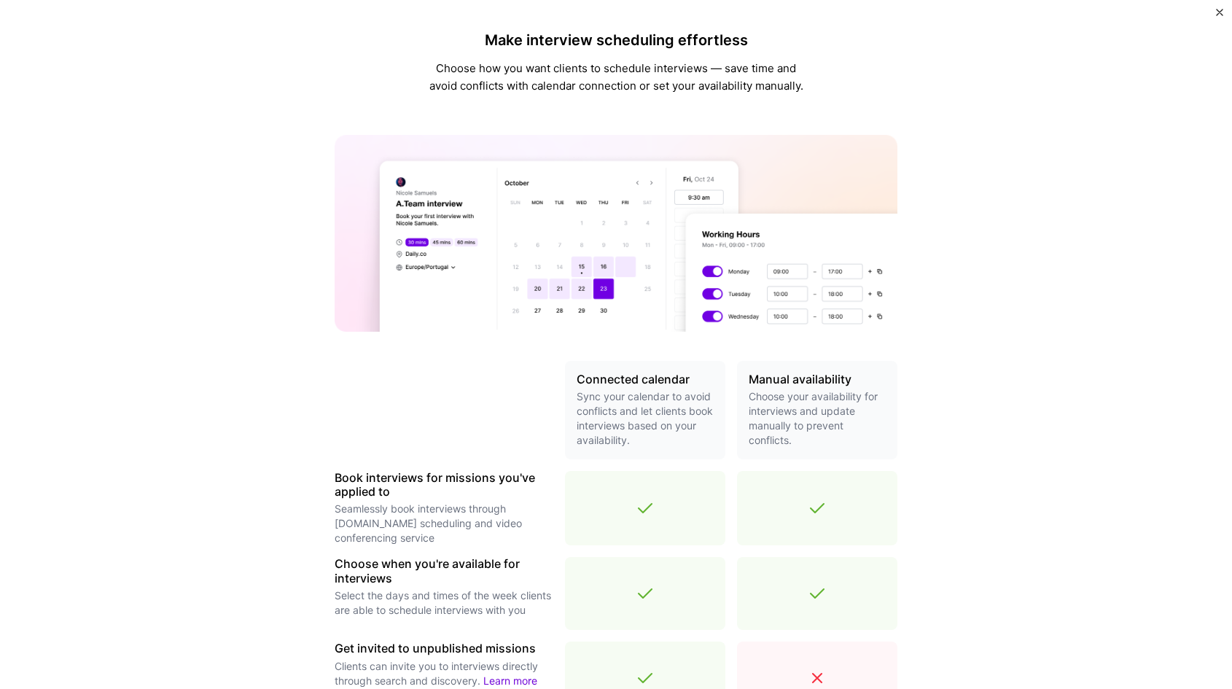 This screenshot has width=1232, height=689. What do you see at coordinates (444, 648) in the screenshot?
I see `h3: Get invited to unpublished missions` at bounding box center [444, 648].